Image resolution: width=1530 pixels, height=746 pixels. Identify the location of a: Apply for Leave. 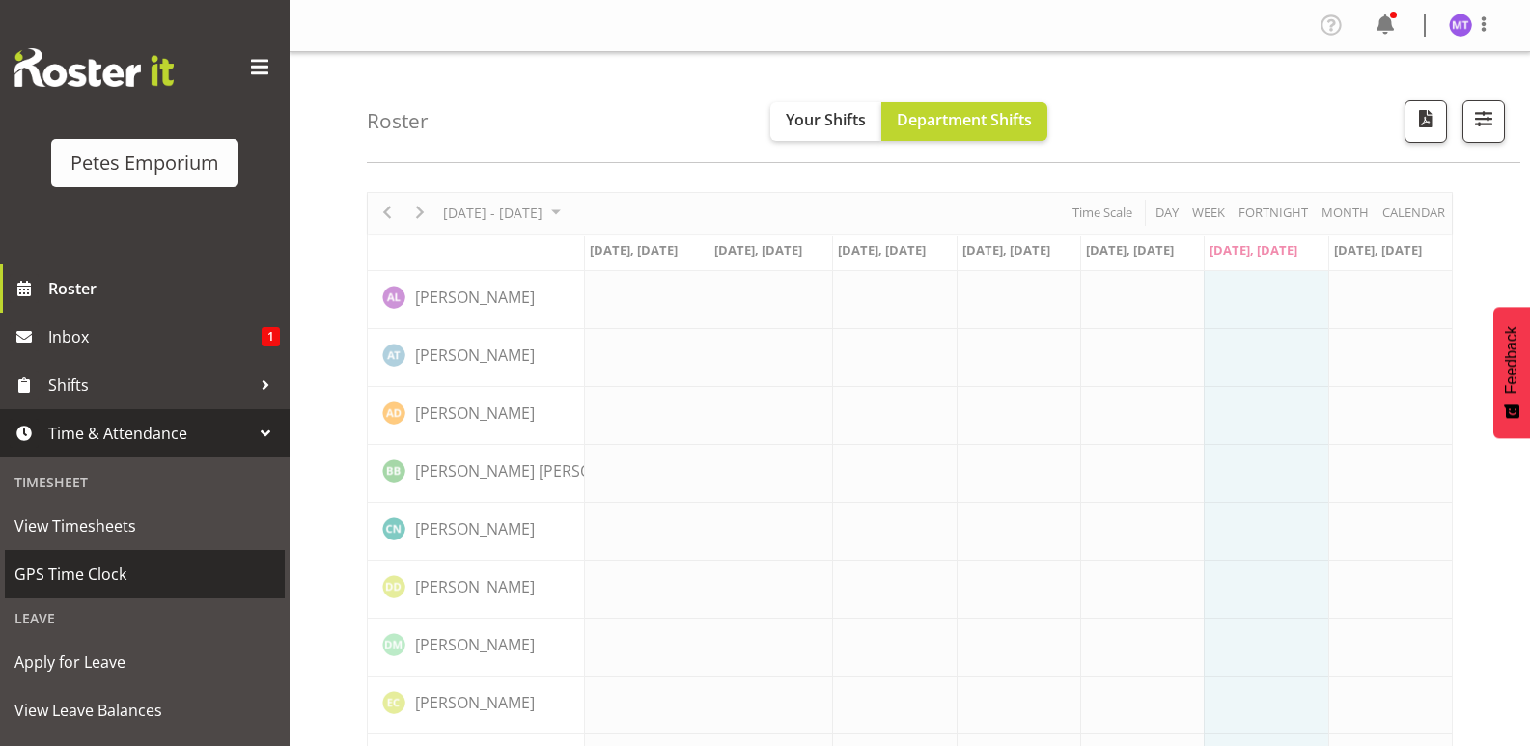
(145, 662).